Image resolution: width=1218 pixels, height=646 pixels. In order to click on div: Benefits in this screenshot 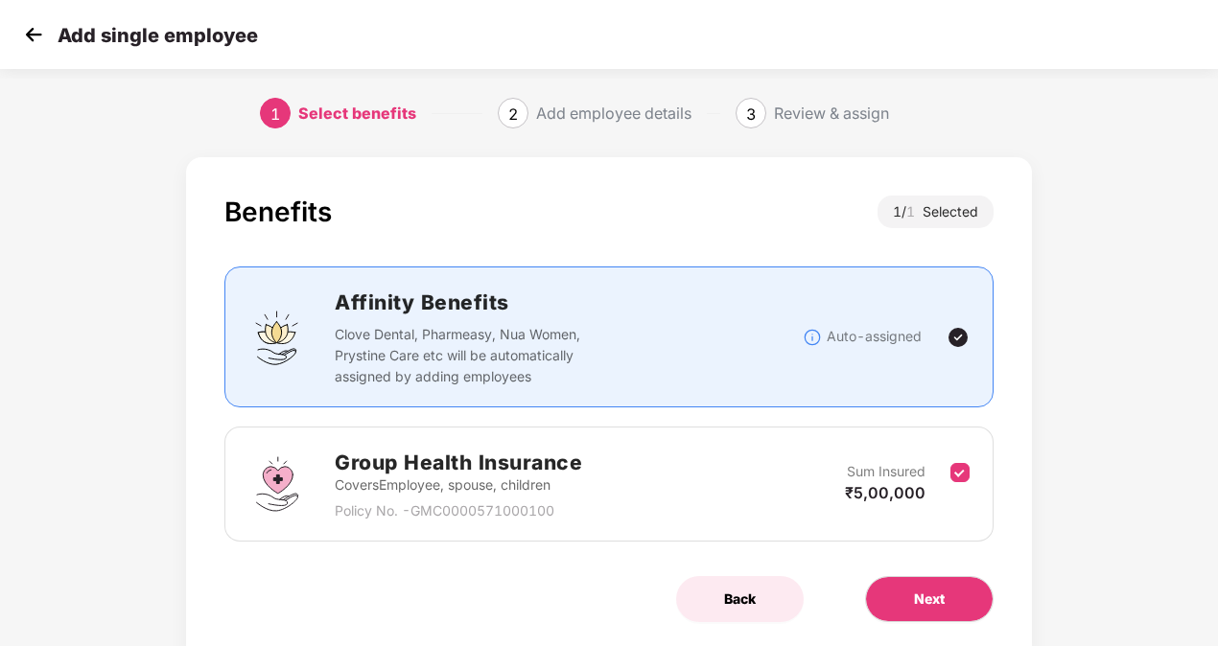, I will do `click(278, 212)`.